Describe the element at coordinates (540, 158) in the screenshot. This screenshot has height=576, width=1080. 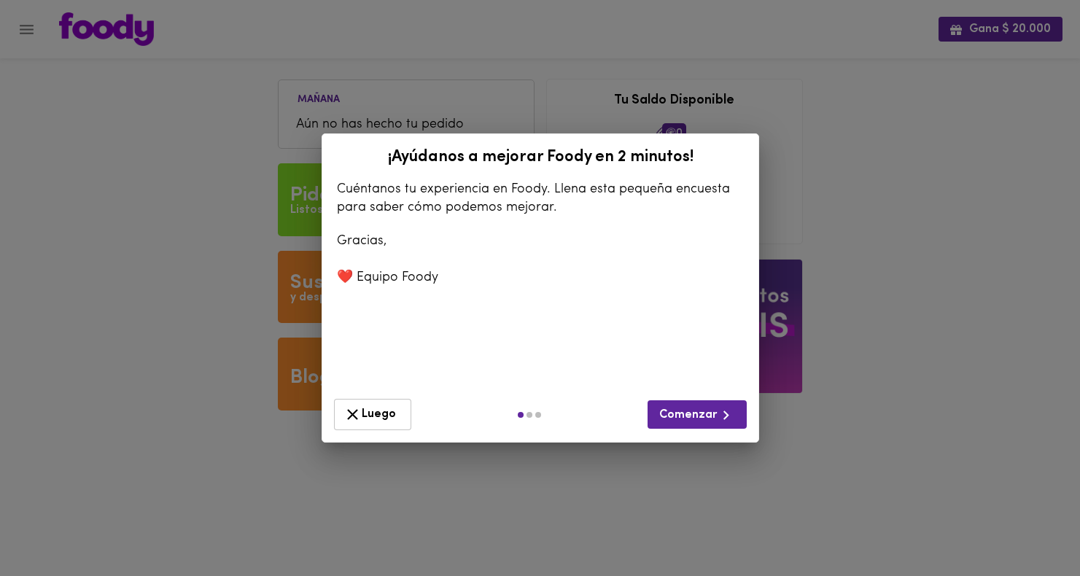
I see `h2: ¡Ayúdanos a mejorar Foody en 2 minutos!` at that location.